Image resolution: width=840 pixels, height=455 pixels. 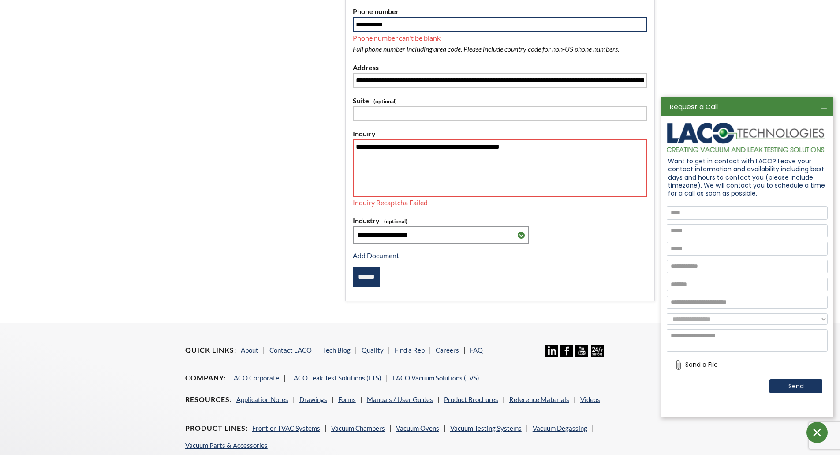 What do you see at coordinates (336, 378) in the screenshot?
I see `a: LACO Leak Test Solutions (LTS)` at bounding box center [336, 378].